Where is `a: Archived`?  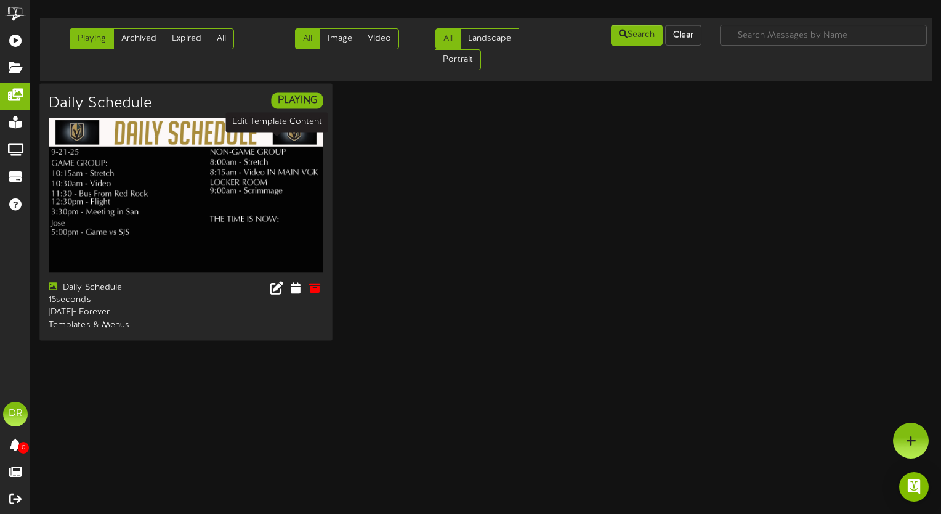 a: Archived is located at coordinates (139, 39).